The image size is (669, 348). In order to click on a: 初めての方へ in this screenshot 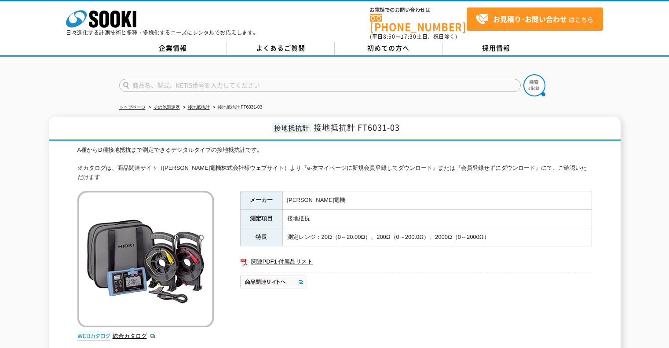, I will do `click(388, 48)`.